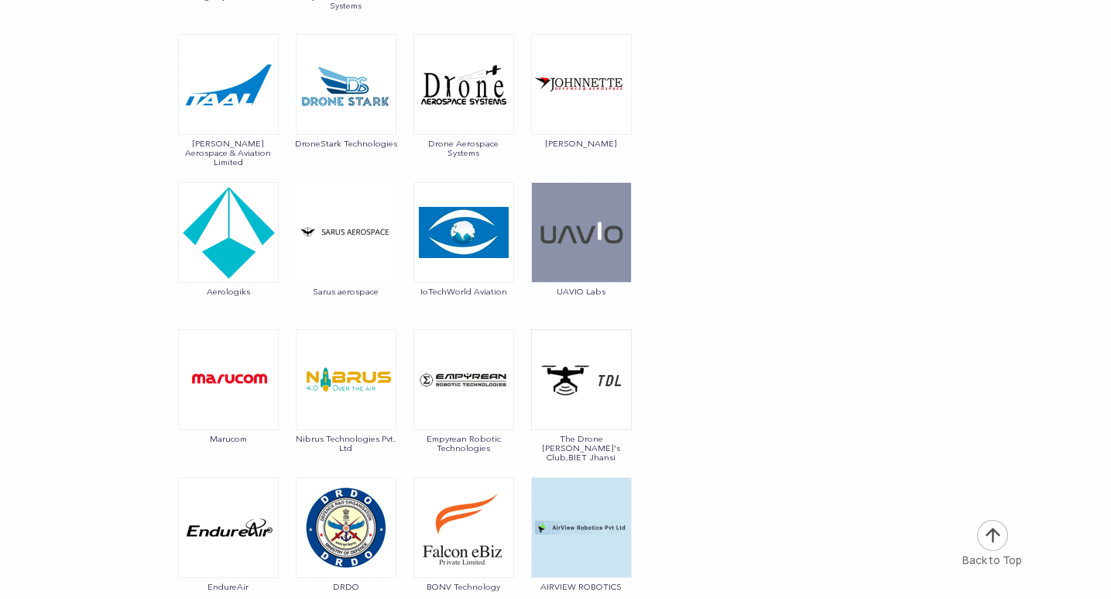 This screenshot has width=1111, height=599. What do you see at coordinates (992, 560) in the screenshot?
I see `div: Back to Top` at bounding box center [992, 560].